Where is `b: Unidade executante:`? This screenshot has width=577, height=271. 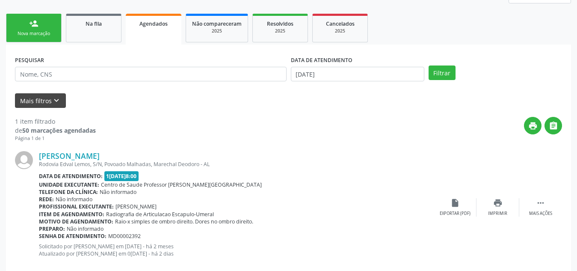 b: Unidade executante: is located at coordinates (69, 184).